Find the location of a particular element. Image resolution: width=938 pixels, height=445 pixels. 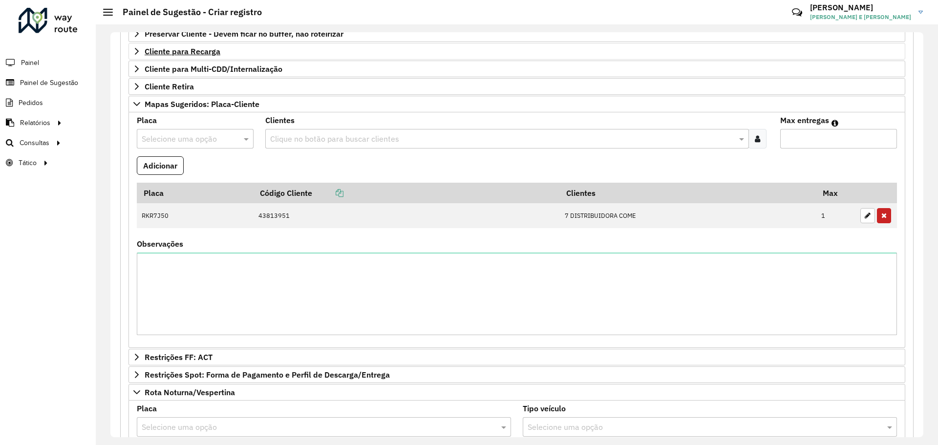

label: Clientes is located at coordinates (280, 120).